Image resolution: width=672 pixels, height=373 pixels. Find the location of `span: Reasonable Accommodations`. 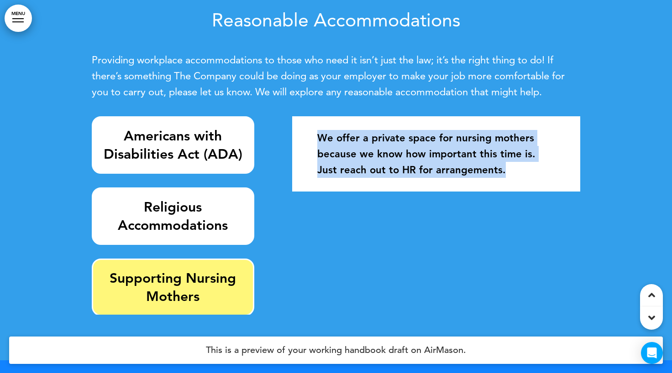

span: Reasonable Accommodations is located at coordinates (336, 20).